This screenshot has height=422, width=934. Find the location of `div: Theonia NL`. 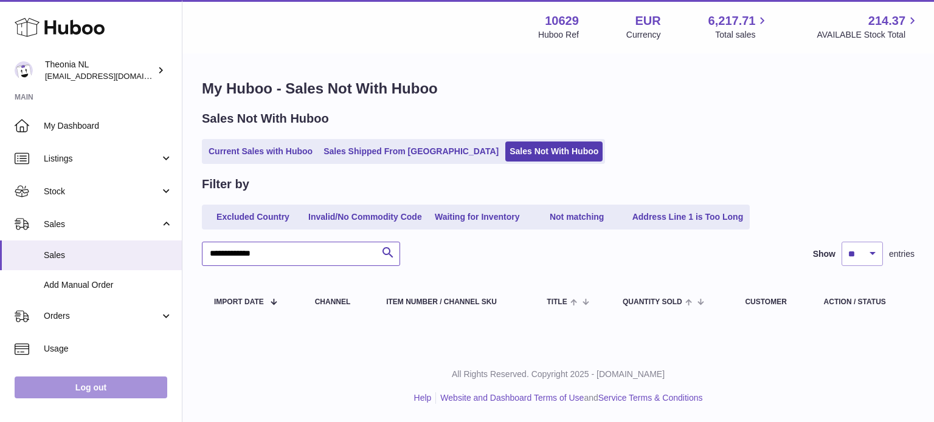

div: Theonia NL is located at coordinates (100, 71).